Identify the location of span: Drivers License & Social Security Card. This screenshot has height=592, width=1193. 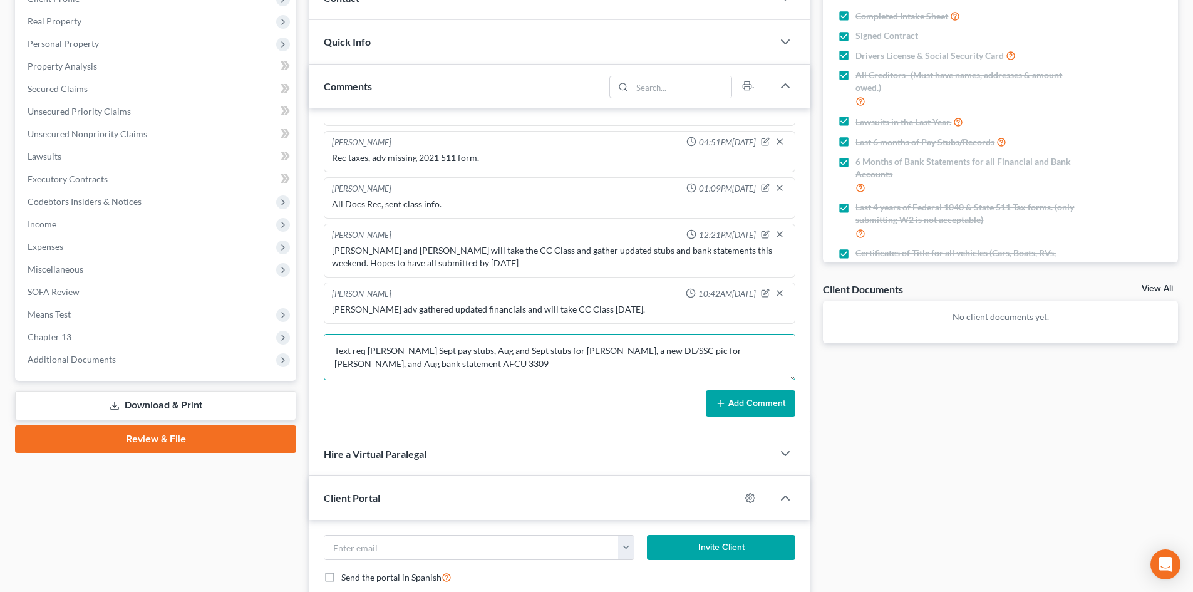
(929, 56).